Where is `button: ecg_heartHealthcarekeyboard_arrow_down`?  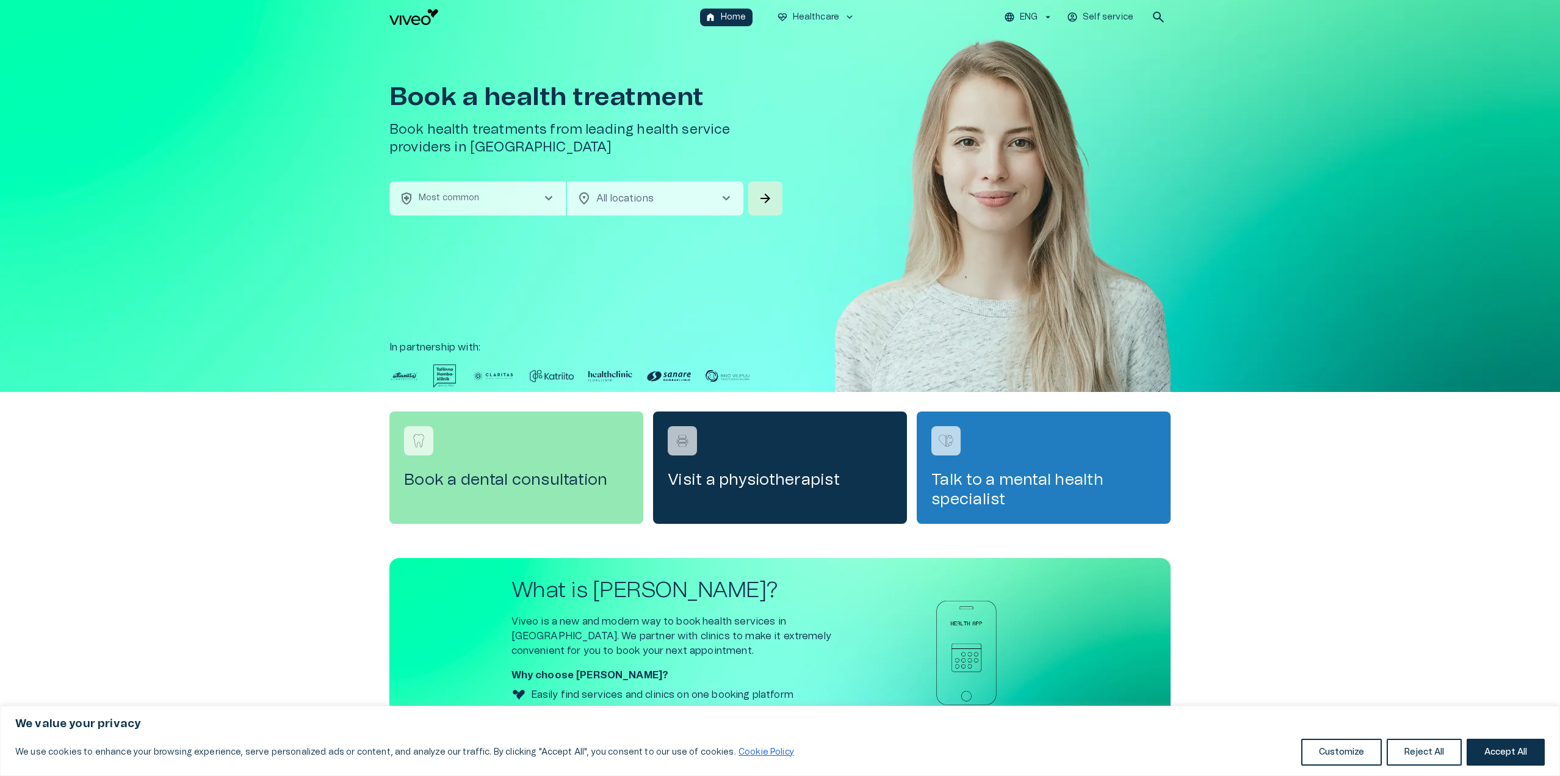 button: ecg_heartHealthcarekeyboard_arrow_down is located at coordinates (816, 17).